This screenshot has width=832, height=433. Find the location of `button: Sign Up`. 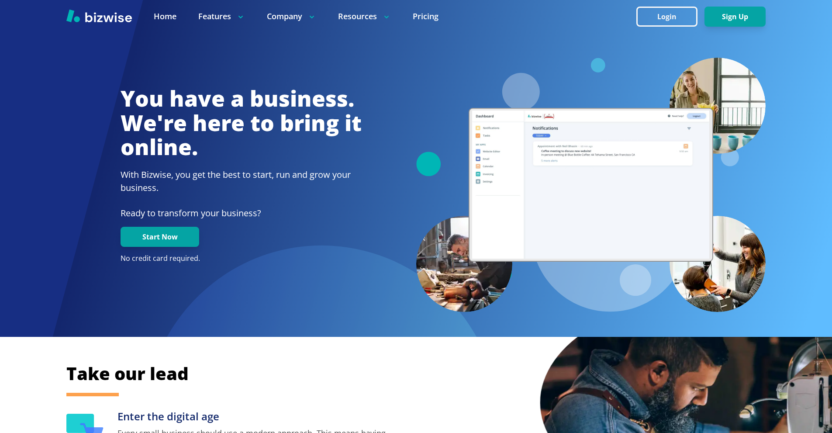

button: Sign Up is located at coordinates (735, 17).